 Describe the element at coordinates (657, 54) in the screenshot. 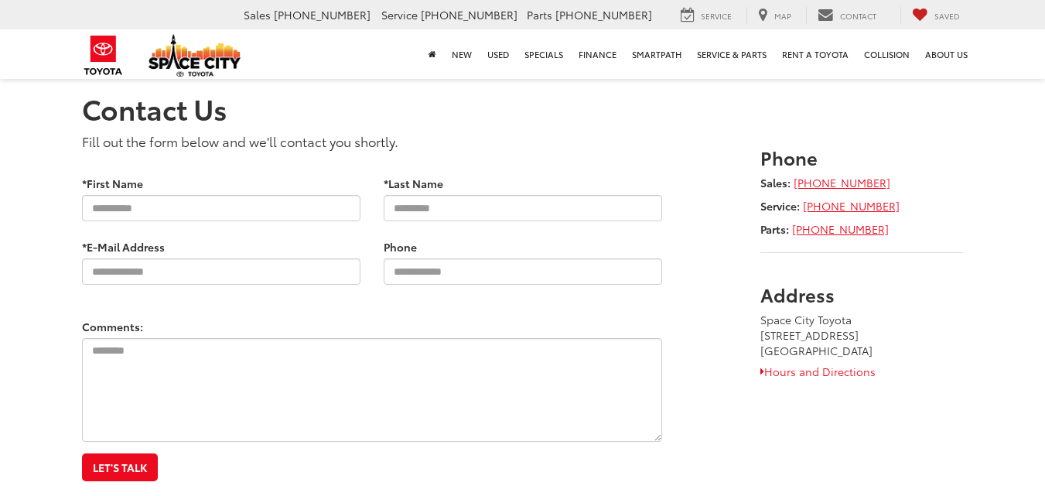

I see `a: SmartPath` at that location.